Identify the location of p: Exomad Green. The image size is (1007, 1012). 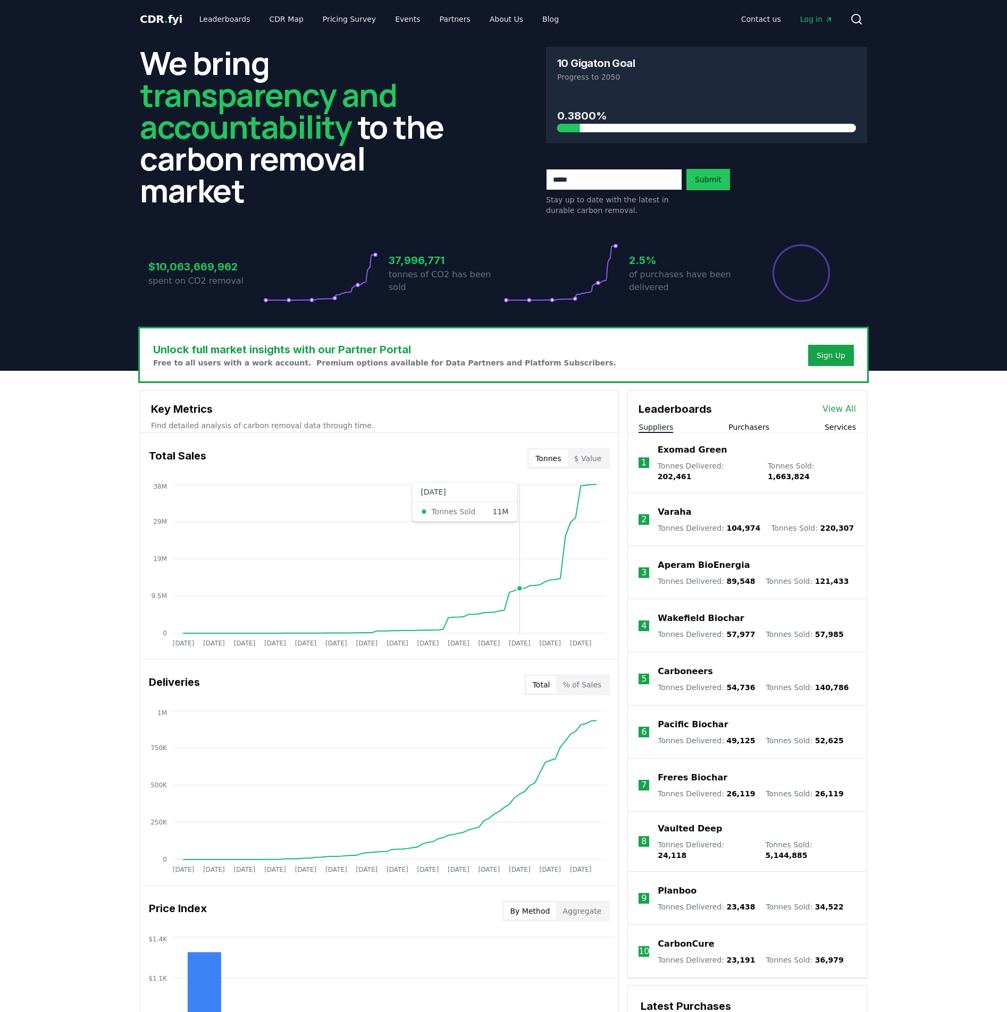
(692, 450).